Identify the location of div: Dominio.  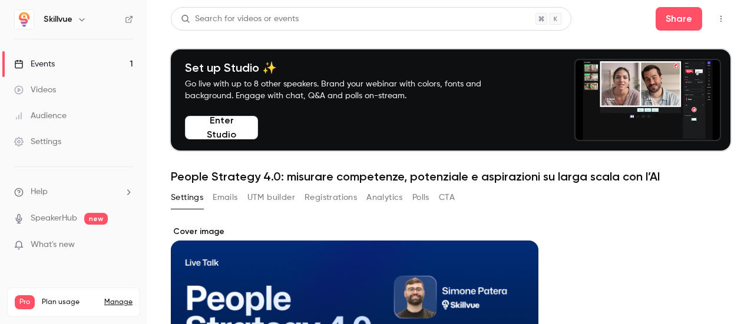
(76, 73).